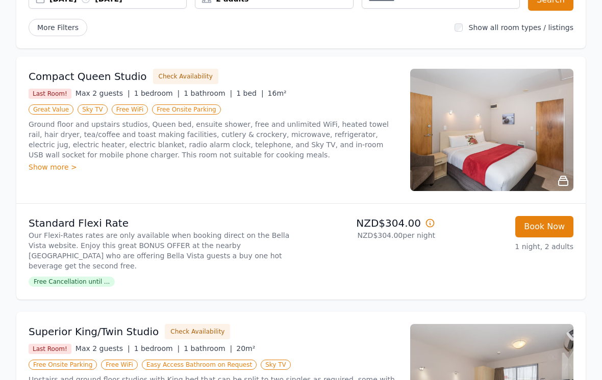  I want to click on p: NZD$304.00 per night, so click(370, 236).